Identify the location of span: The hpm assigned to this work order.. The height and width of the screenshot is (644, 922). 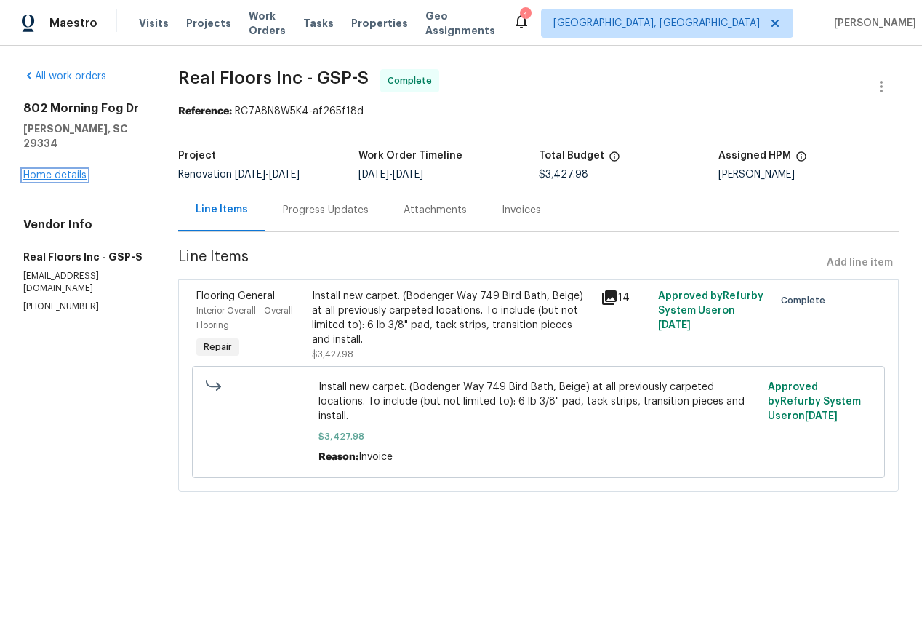
(802, 160).